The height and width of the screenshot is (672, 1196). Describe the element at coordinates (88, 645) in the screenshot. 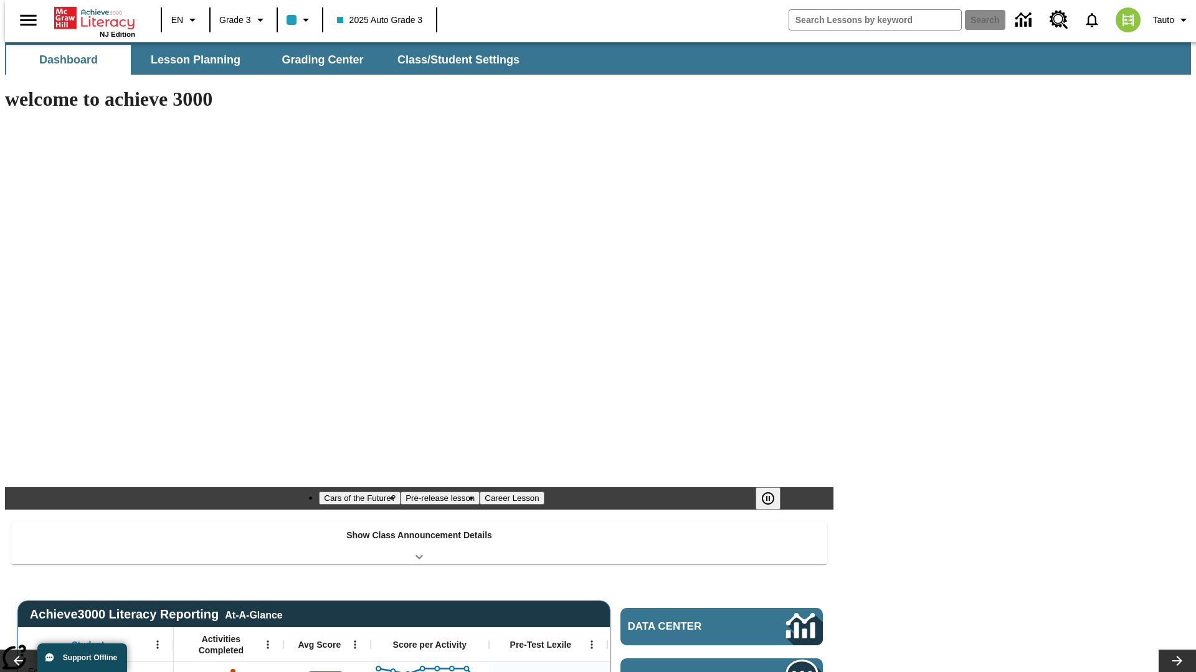

I see `span: Student` at that location.